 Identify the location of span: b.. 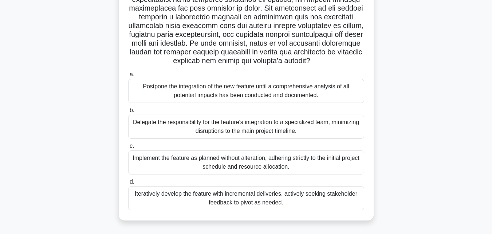
(132, 110).